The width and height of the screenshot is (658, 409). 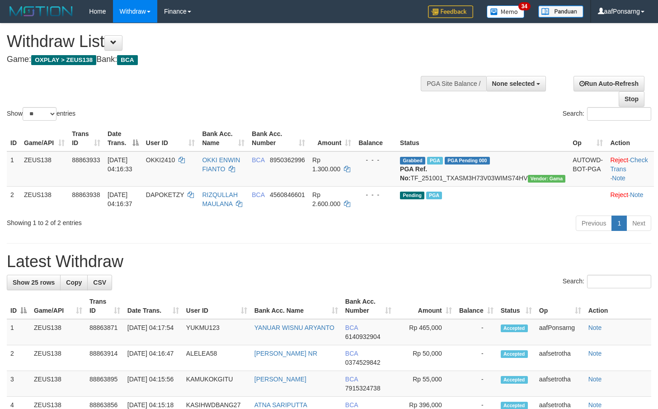 I want to click on span: Copy 6140932904 to clipboard, so click(x=363, y=337).